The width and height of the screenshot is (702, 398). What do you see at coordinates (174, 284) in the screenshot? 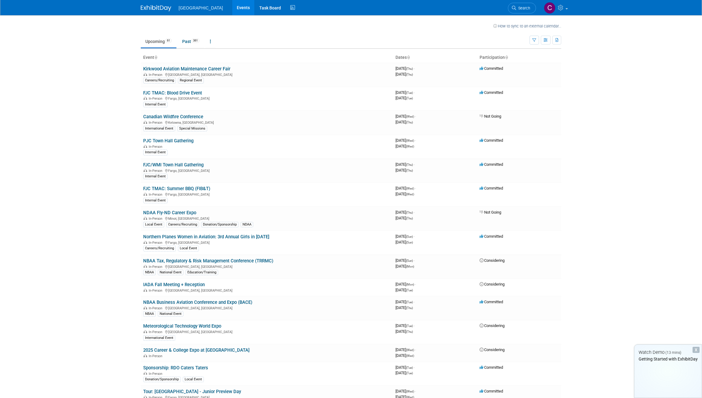
I see `a: IADA Fall Meeting + Reception` at bounding box center [174, 284].